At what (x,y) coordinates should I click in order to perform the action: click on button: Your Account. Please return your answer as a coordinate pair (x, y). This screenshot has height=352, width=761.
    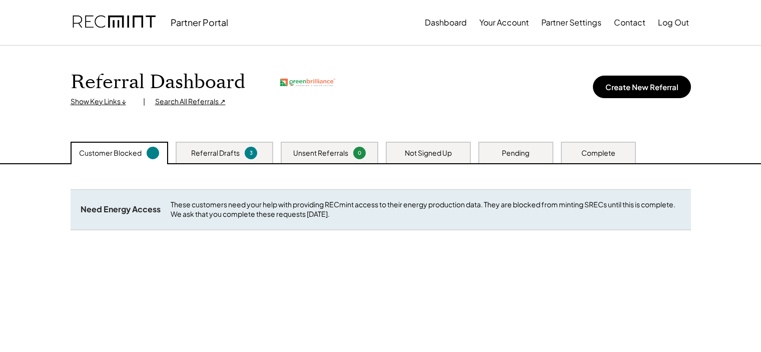
    Looking at the image, I should click on (504, 23).